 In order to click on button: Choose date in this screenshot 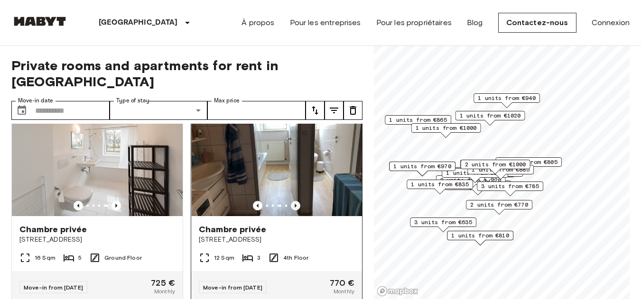, I will do `click(22, 111)`.